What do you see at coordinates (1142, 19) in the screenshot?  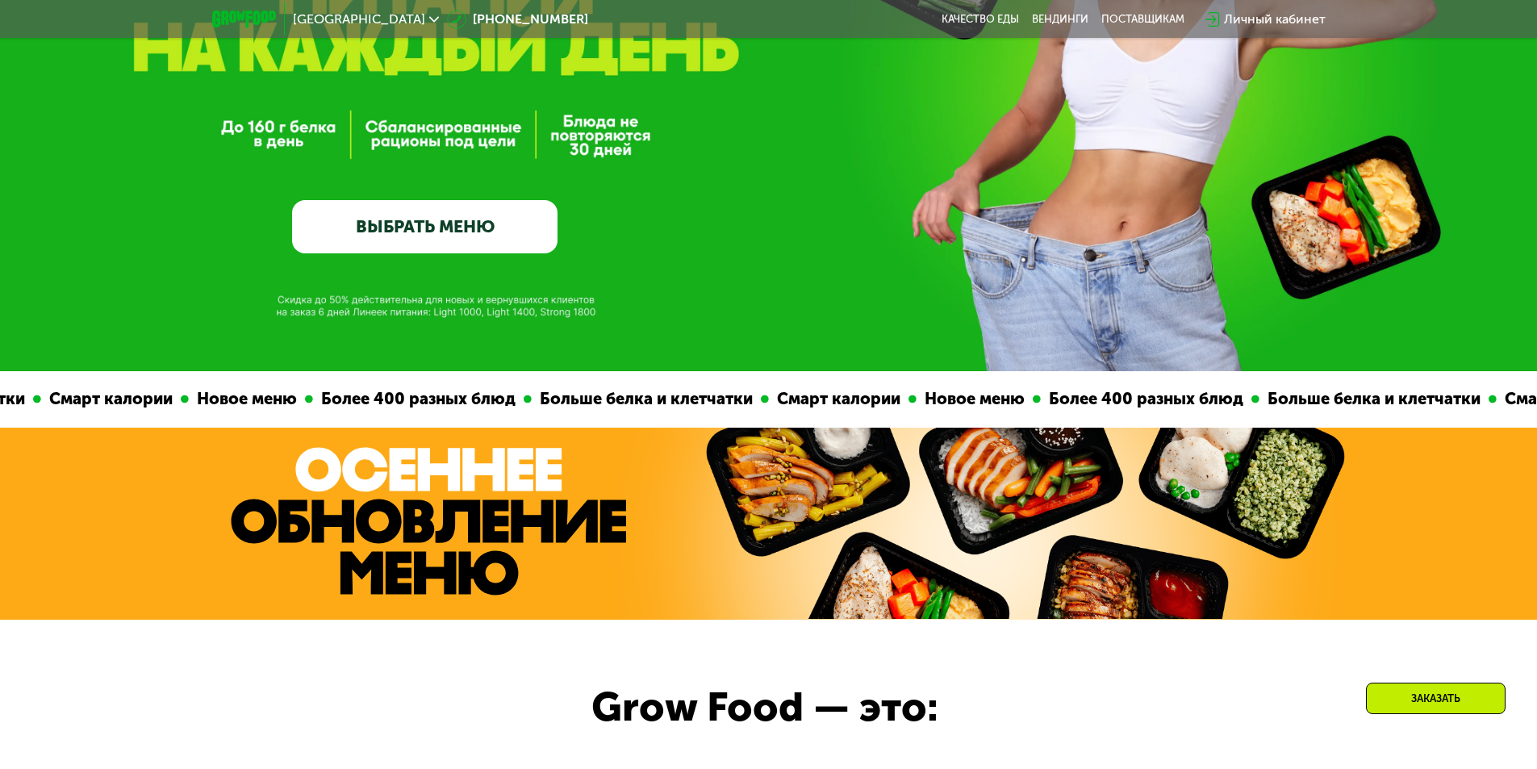 I see `div: поставщикам` at bounding box center [1142, 19].